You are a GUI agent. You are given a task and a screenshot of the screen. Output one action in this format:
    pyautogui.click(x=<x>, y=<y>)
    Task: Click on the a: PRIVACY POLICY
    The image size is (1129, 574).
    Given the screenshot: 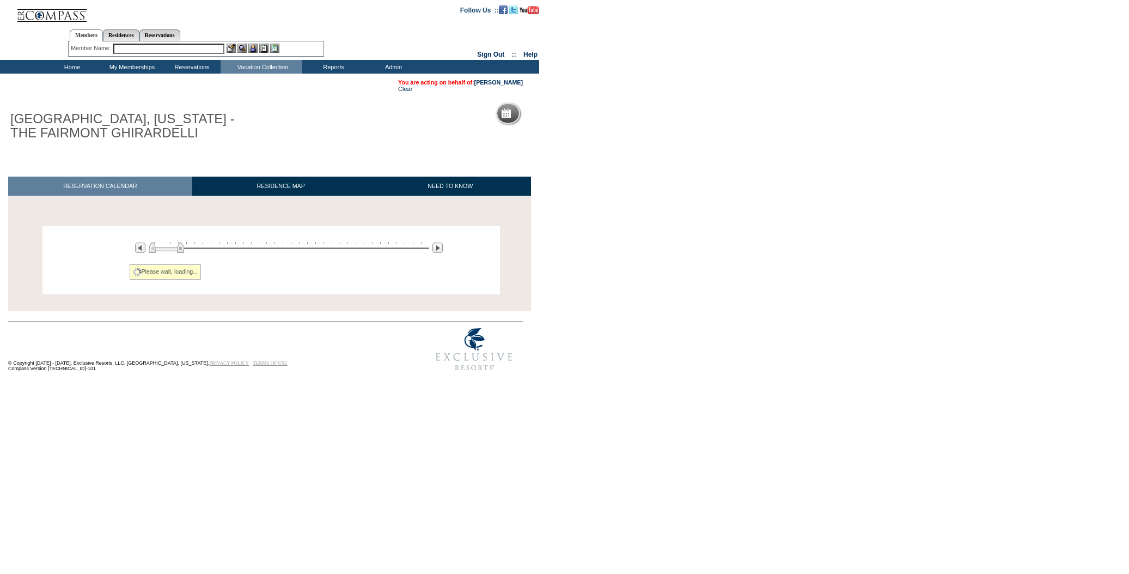 What is the action you would take?
    pyautogui.click(x=229, y=363)
    